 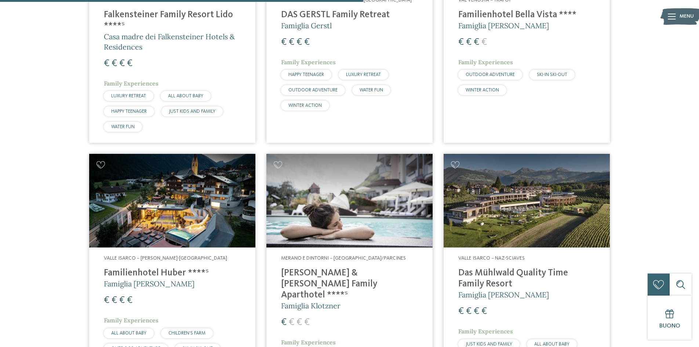 What do you see at coordinates (670, 317) in the screenshot?
I see `a: Buono` at bounding box center [670, 317].